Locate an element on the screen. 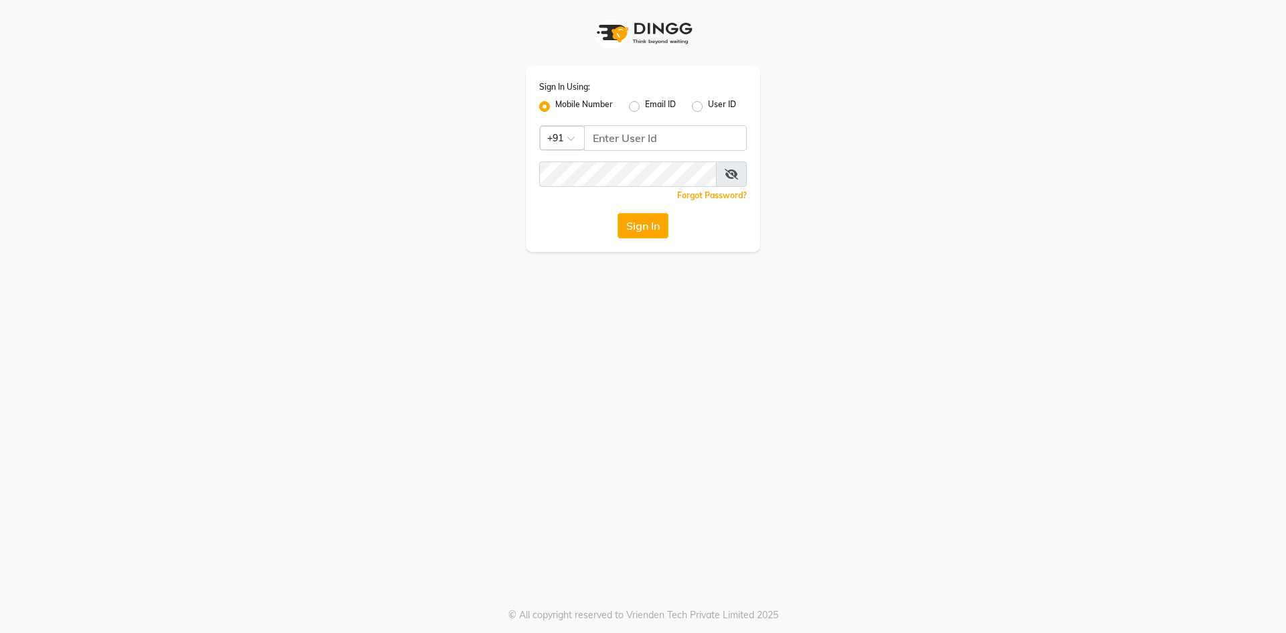  label: Mobile Number is located at coordinates (584, 107).